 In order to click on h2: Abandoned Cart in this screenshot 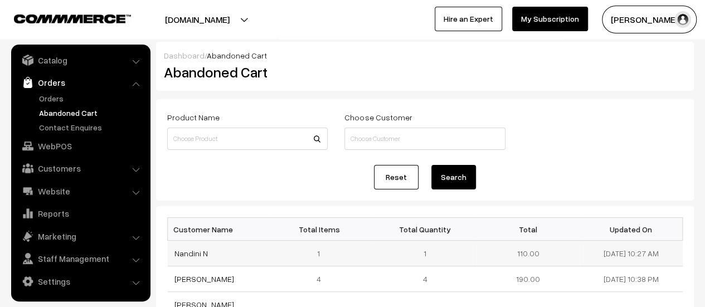, I will do `click(245, 72)`.